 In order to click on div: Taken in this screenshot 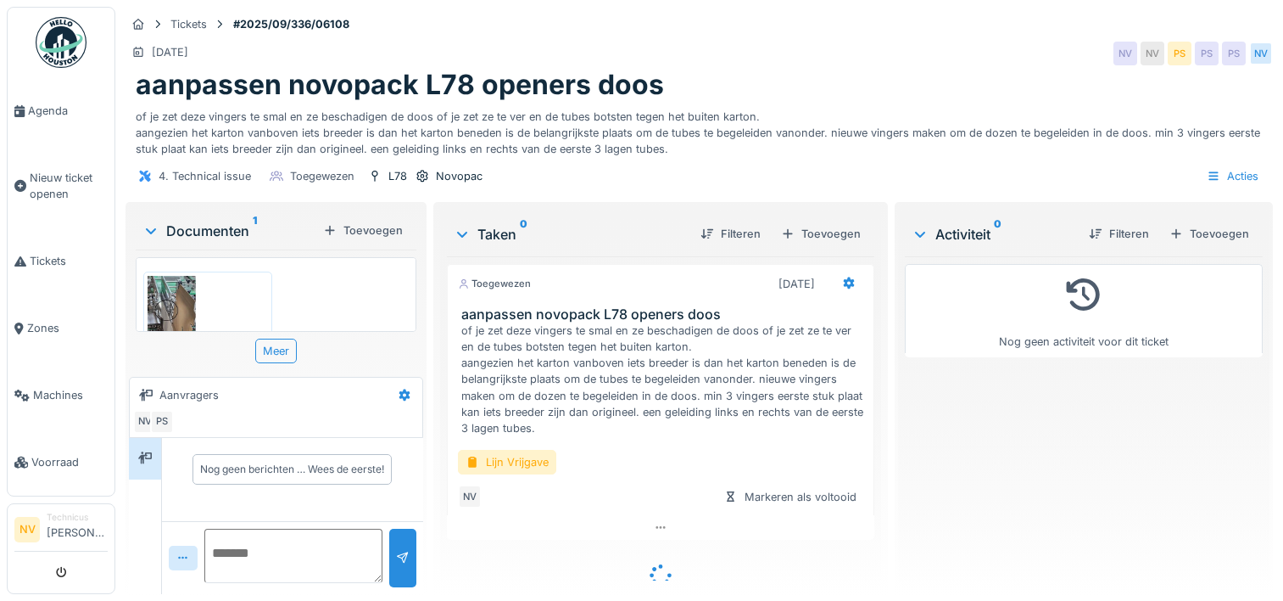, I will do `click(570, 234)`.